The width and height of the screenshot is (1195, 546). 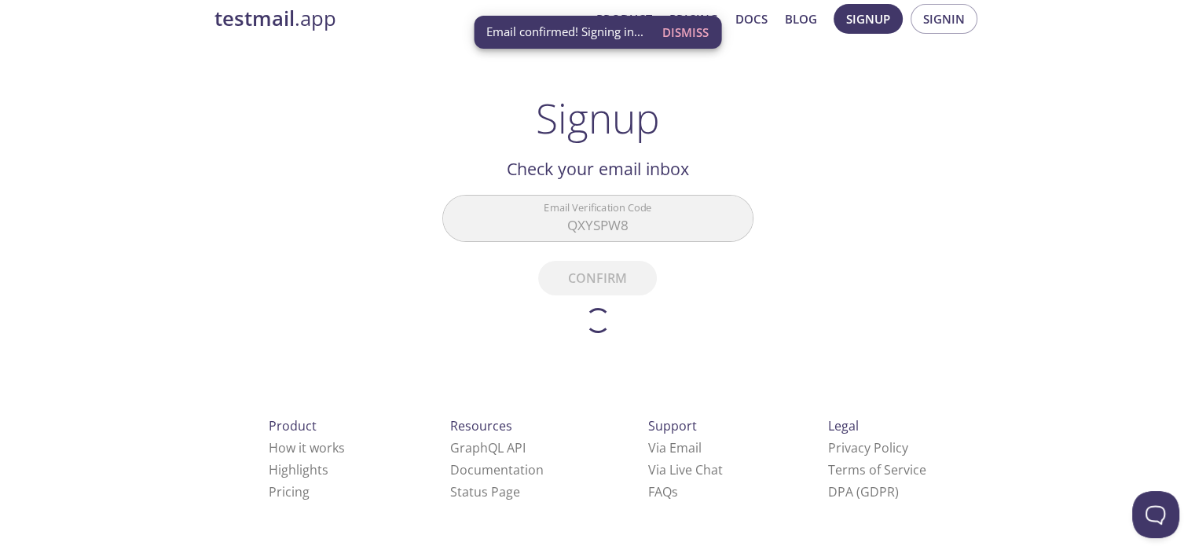 I want to click on a: Highlights, so click(x=299, y=470).